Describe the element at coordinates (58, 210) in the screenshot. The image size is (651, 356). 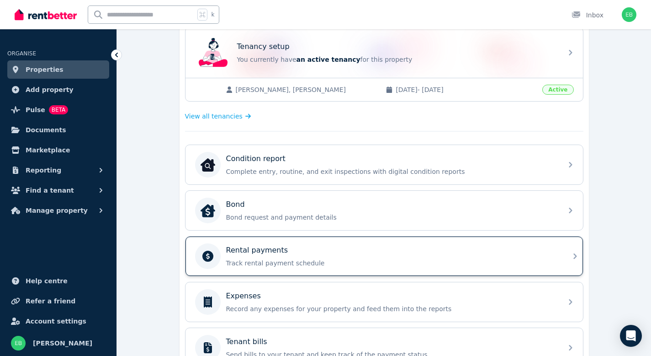
I see `button: Manage property` at that location.